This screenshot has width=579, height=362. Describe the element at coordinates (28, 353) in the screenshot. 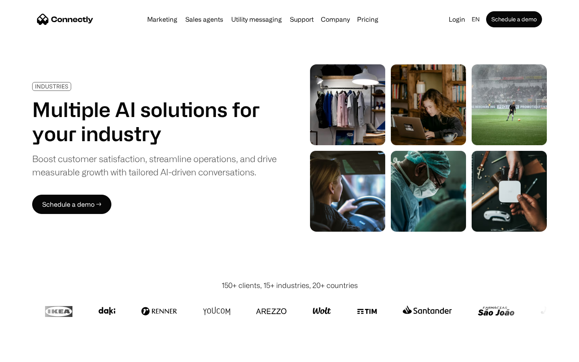

I see `aside: Language selected: English` at that location.